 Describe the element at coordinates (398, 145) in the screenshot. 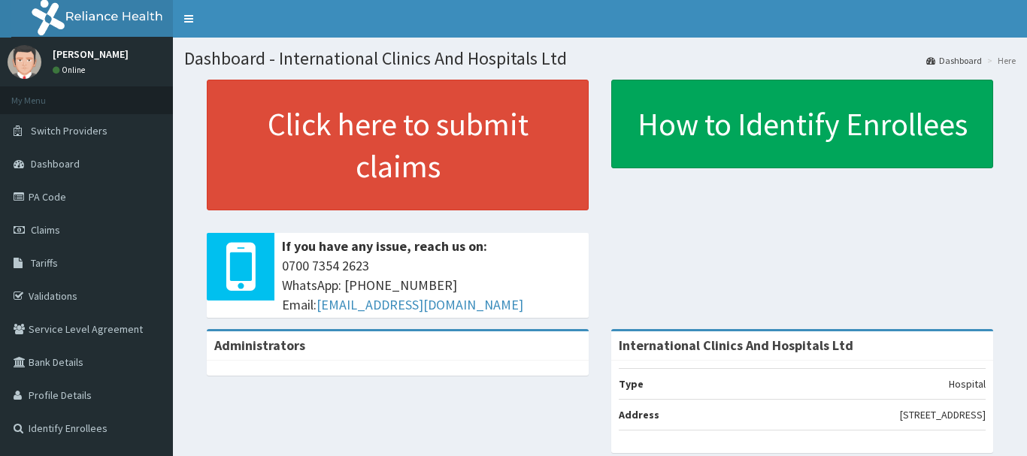

I see `a: Click here to submit claims` at that location.